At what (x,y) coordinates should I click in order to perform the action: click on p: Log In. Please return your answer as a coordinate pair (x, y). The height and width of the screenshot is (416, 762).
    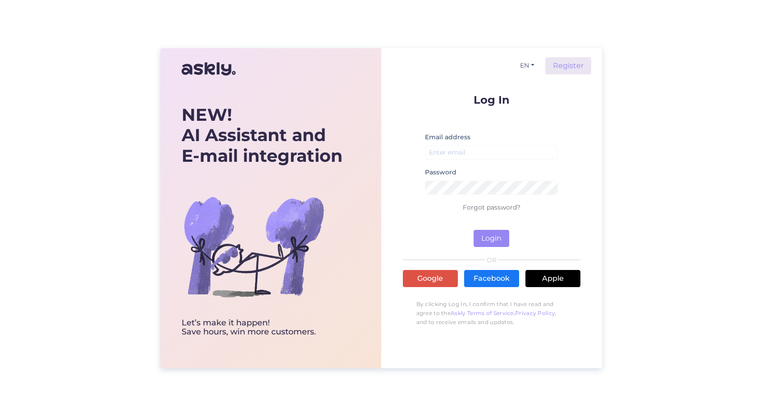
    Looking at the image, I should click on (492, 100).